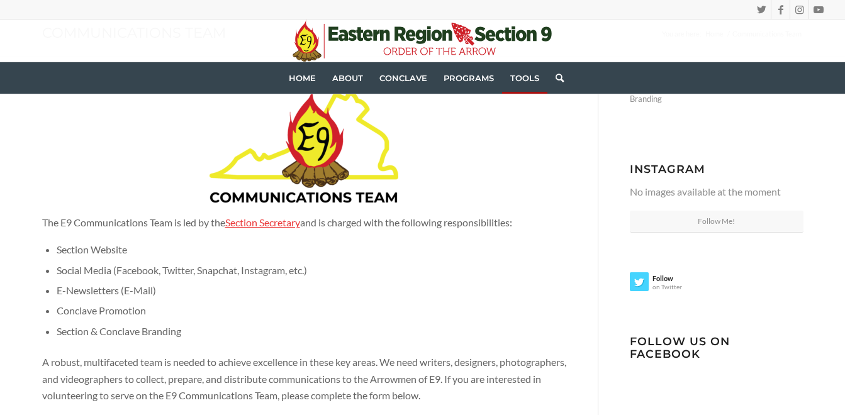  Describe the element at coordinates (673, 286) in the screenshot. I see `span: on Twitter` at that location.